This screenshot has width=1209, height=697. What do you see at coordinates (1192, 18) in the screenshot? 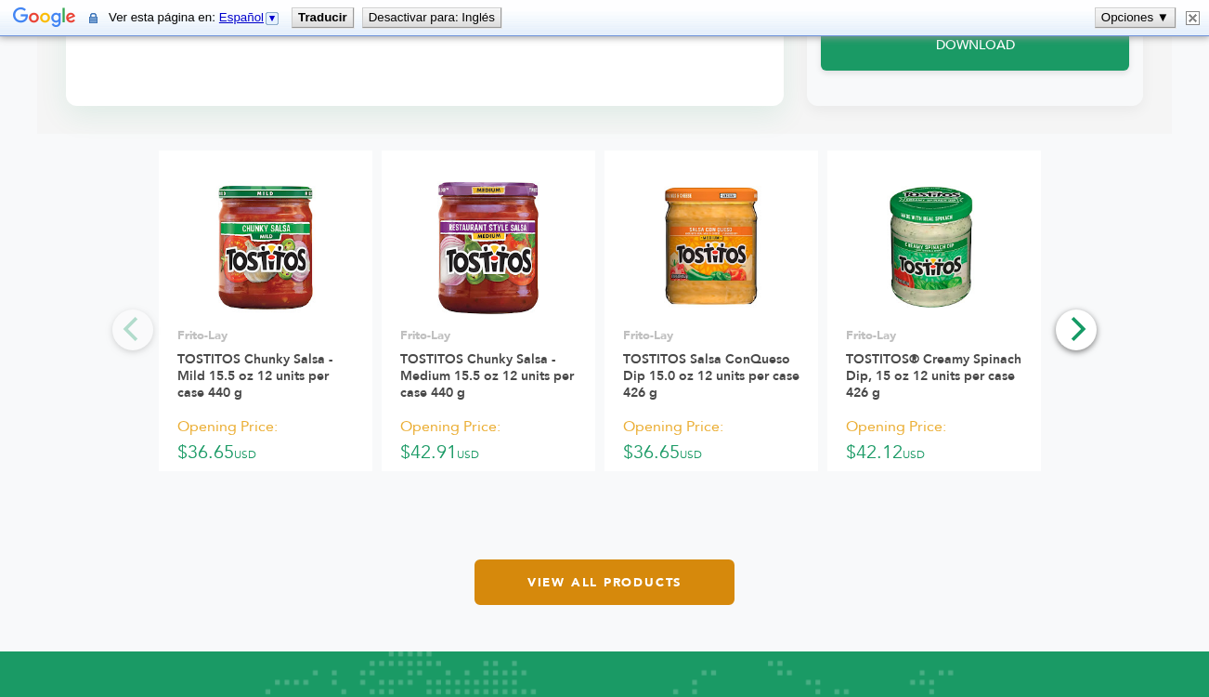
I see `a: Cerrar` at bounding box center [1192, 18].